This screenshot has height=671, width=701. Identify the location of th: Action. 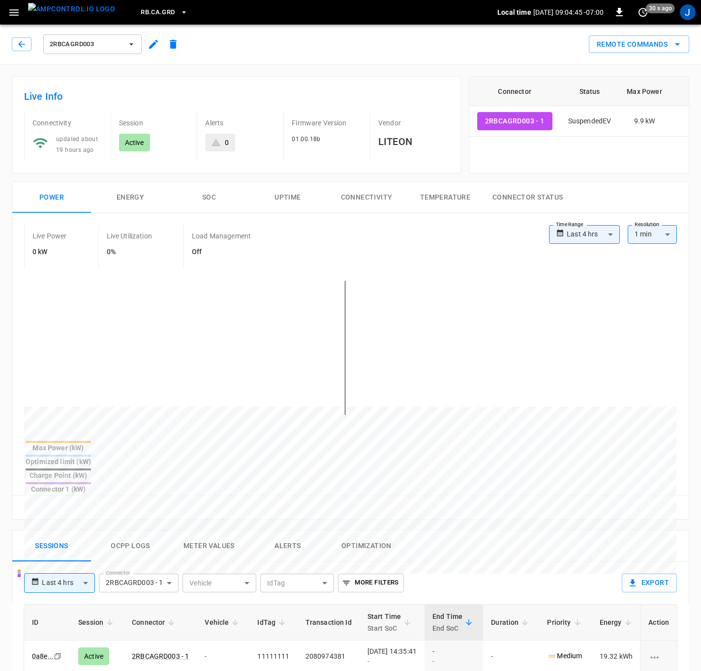
(658, 622).